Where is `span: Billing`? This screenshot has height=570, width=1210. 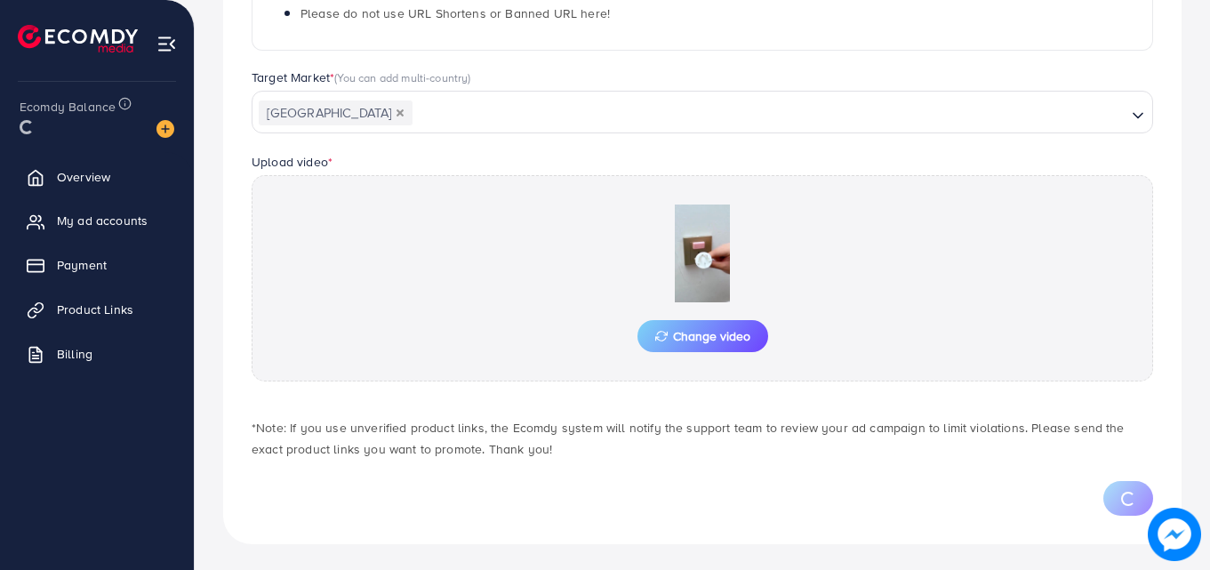 span: Billing is located at coordinates (75, 354).